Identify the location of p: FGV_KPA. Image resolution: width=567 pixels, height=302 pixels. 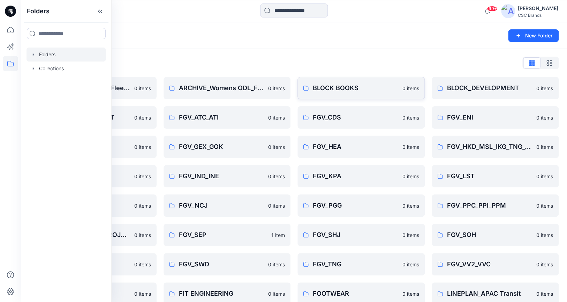
(356, 176).